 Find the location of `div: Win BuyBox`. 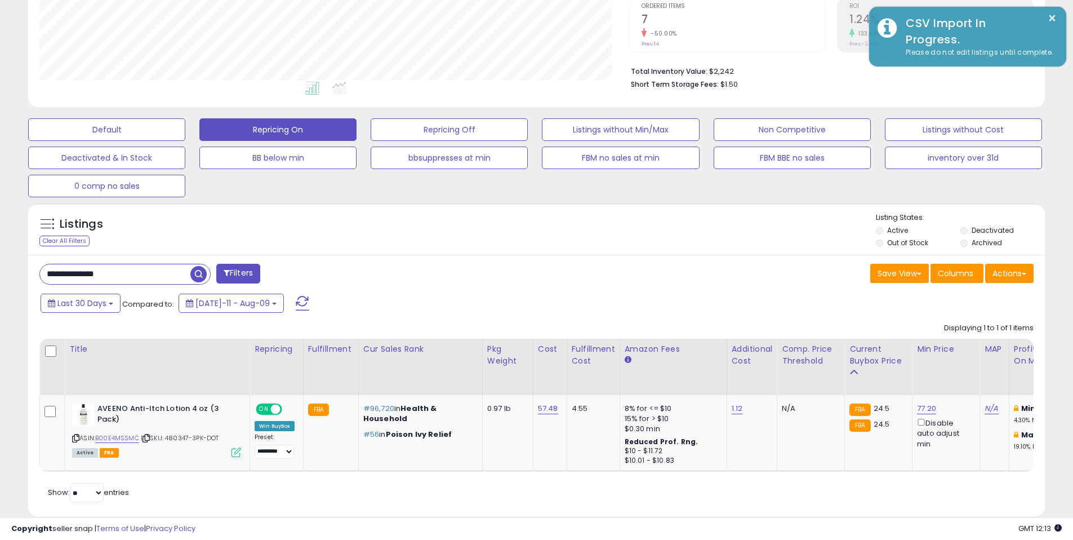

div: Win BuyBox is located at coordinates (274, 426).